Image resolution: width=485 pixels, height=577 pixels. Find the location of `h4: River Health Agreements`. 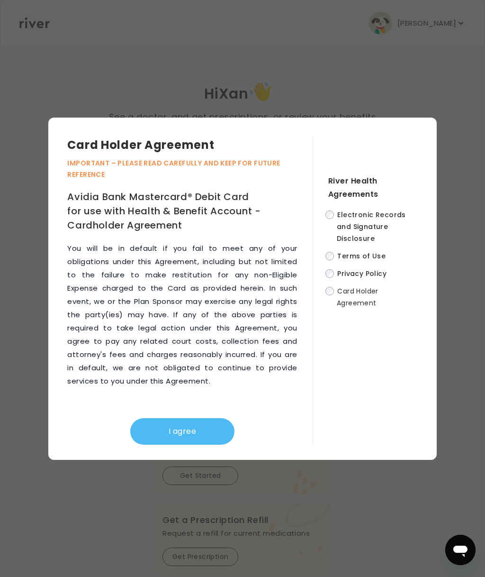

h4: River Health Agreements is located at coordinates (373, 188).